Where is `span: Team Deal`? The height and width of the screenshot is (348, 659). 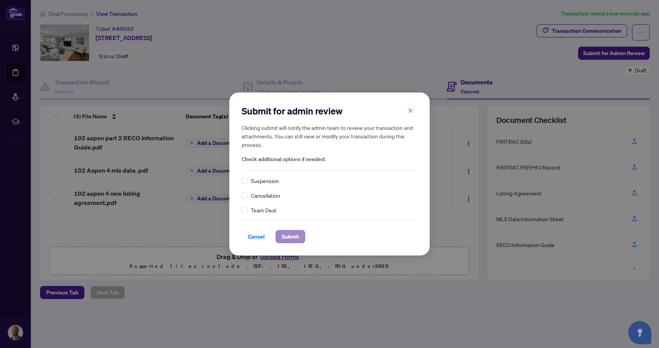
span: Team Deal is located at coordinates (263, 210).